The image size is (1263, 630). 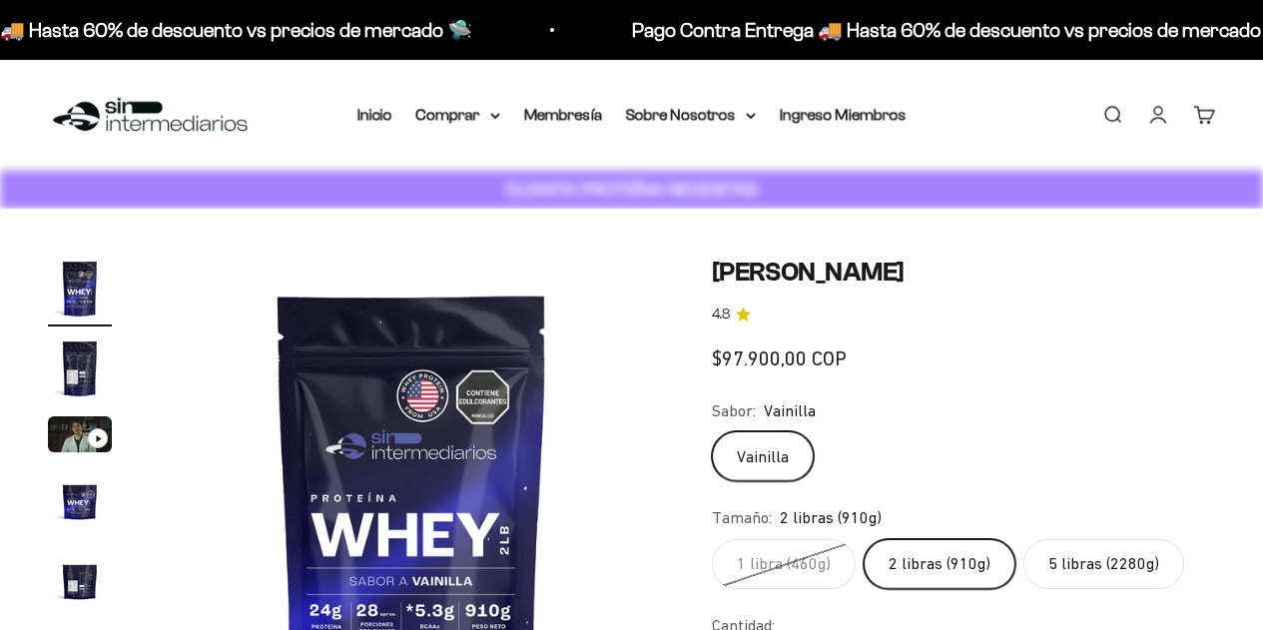 What do you see at coordinates (734, 411) in the screenshot?
I see `legend: Sabor:` at bounding box center [734, 411].